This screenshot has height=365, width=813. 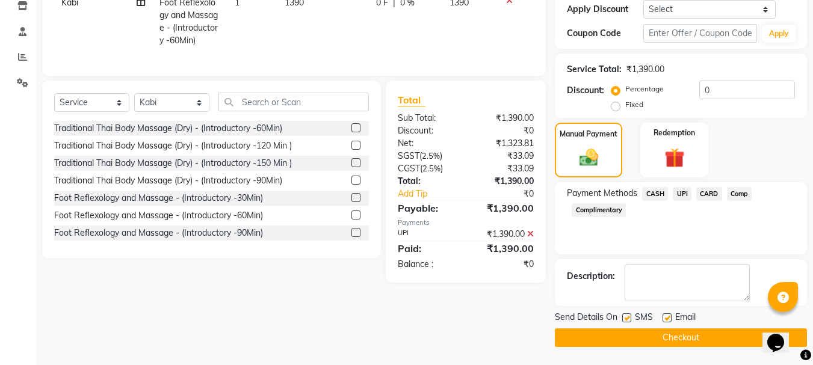 What do you see at coordinates (504, 143) in the screenshot?
I see `div: ₹1,323.81` at bounding box center [504, 143].